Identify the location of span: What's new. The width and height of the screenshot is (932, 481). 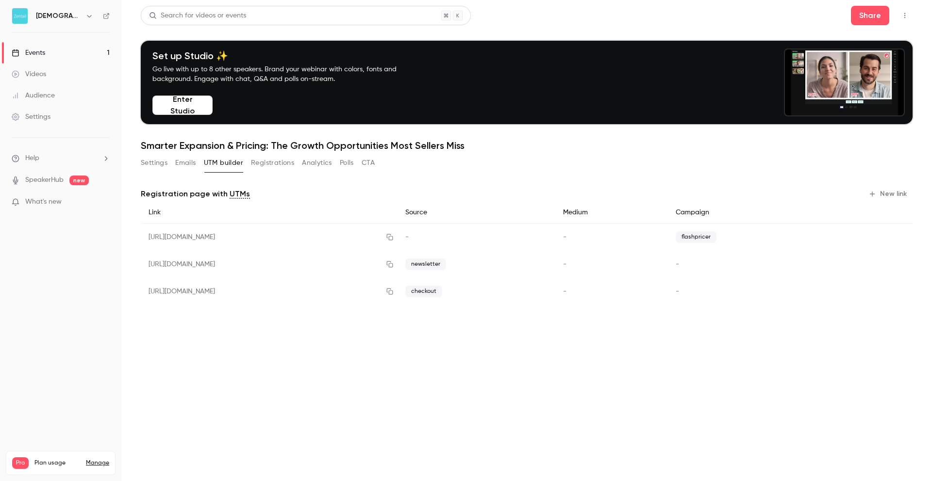
(43, 202).